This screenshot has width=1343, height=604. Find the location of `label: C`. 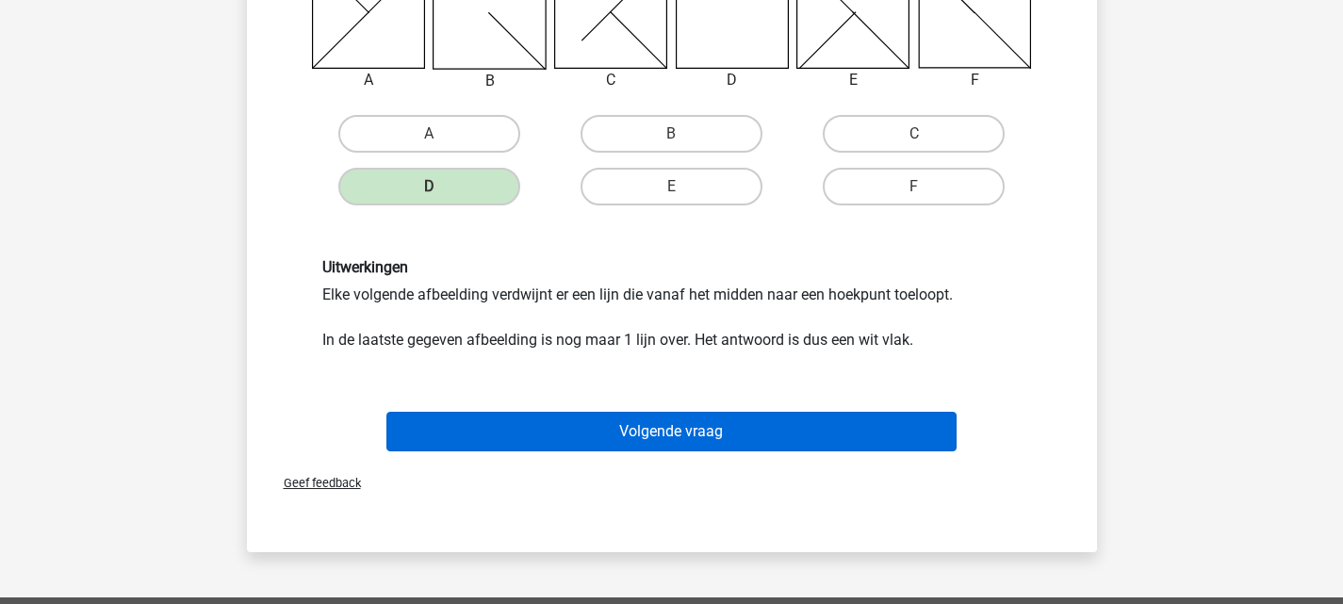

label: C is located at coordinates (913, 134).